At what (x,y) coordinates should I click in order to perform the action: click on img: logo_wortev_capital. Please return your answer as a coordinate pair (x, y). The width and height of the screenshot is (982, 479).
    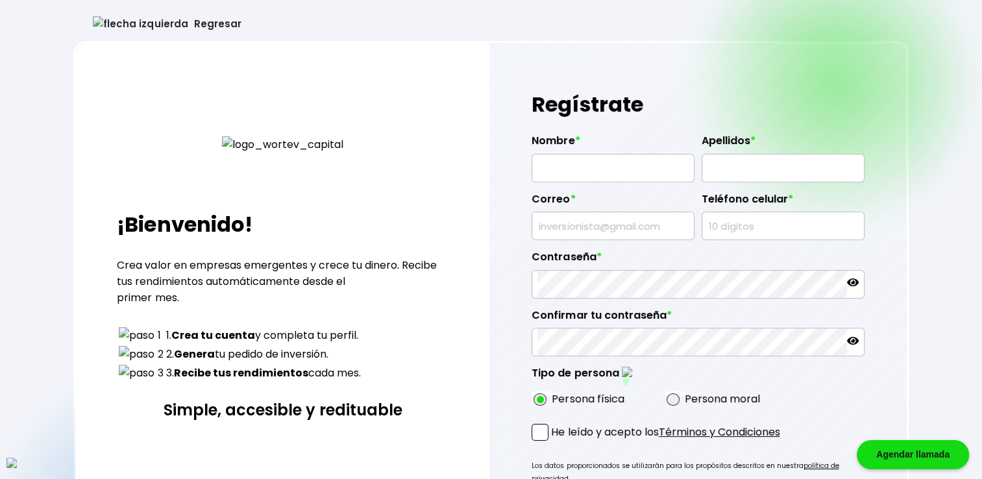
    Looking at the image, I should click on (282, 144).